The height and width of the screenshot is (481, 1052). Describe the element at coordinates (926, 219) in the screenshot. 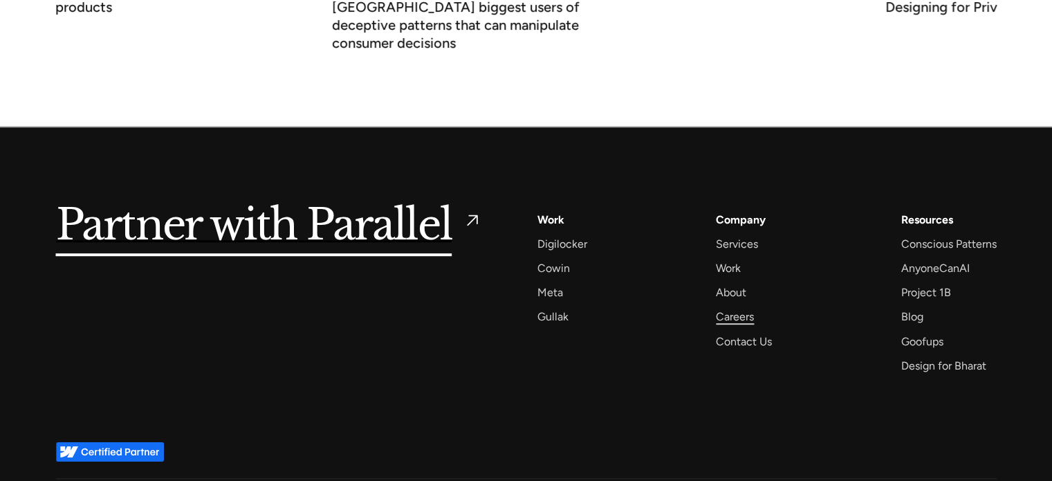

I see `div: Resources` at that location.